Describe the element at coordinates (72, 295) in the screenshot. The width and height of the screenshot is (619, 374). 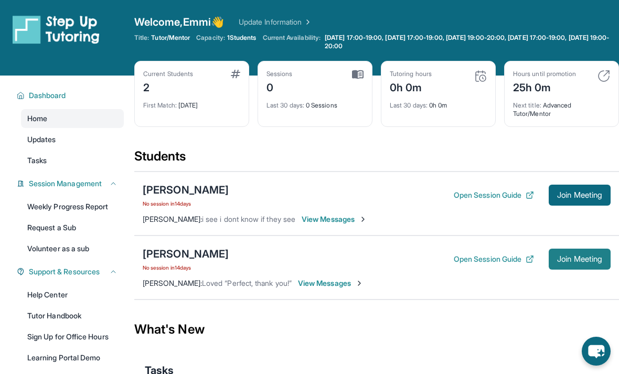
I see `a: Help Center` at that location.